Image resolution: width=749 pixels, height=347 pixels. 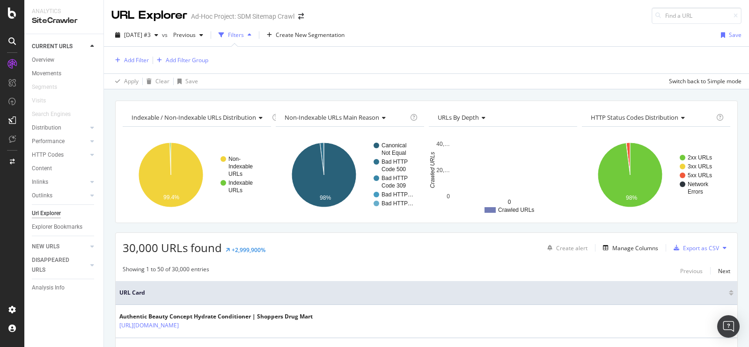 What do you see at coordinates (571, 248) in the screenshot?
I see `div: Create alert` at bounding box center [571, 248].